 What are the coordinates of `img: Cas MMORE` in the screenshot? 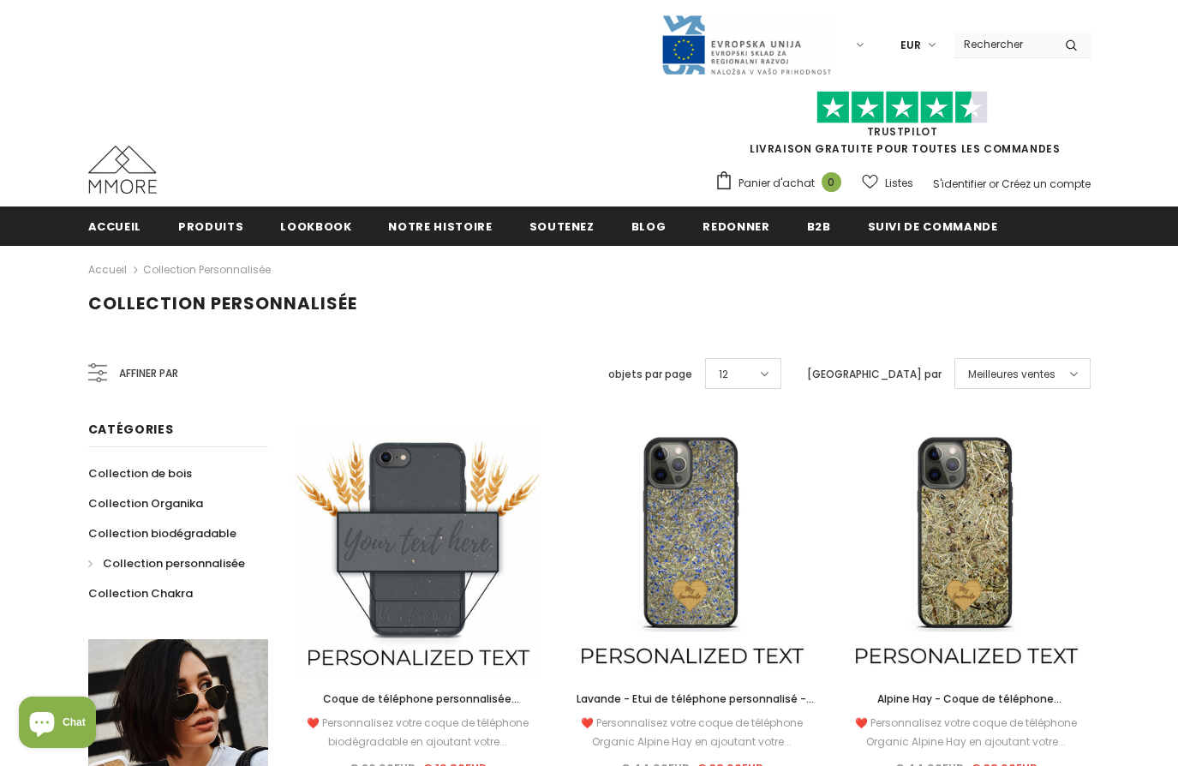 It's located at (123, 170).